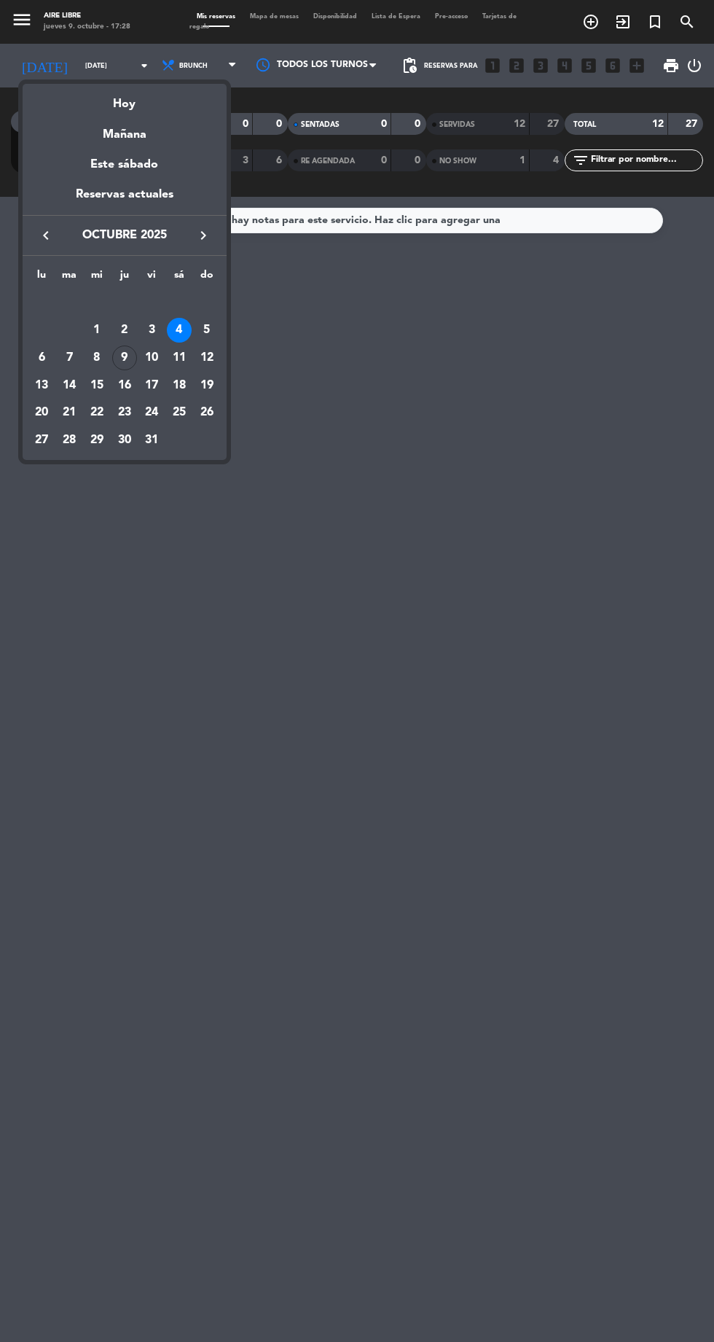 The image size is (714, 1342). I want to click on div: 8, so click(97, 358).